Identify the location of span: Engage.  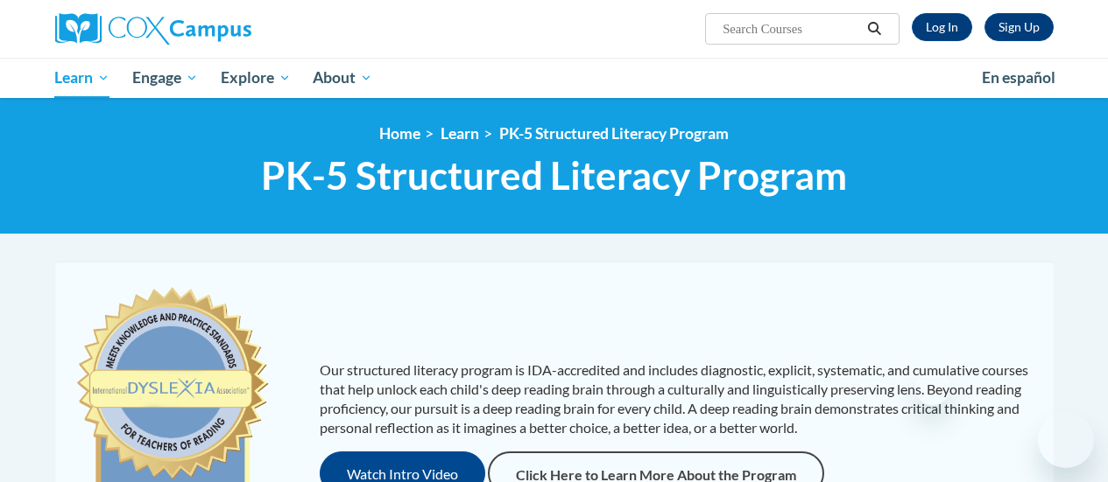
(165, 78).